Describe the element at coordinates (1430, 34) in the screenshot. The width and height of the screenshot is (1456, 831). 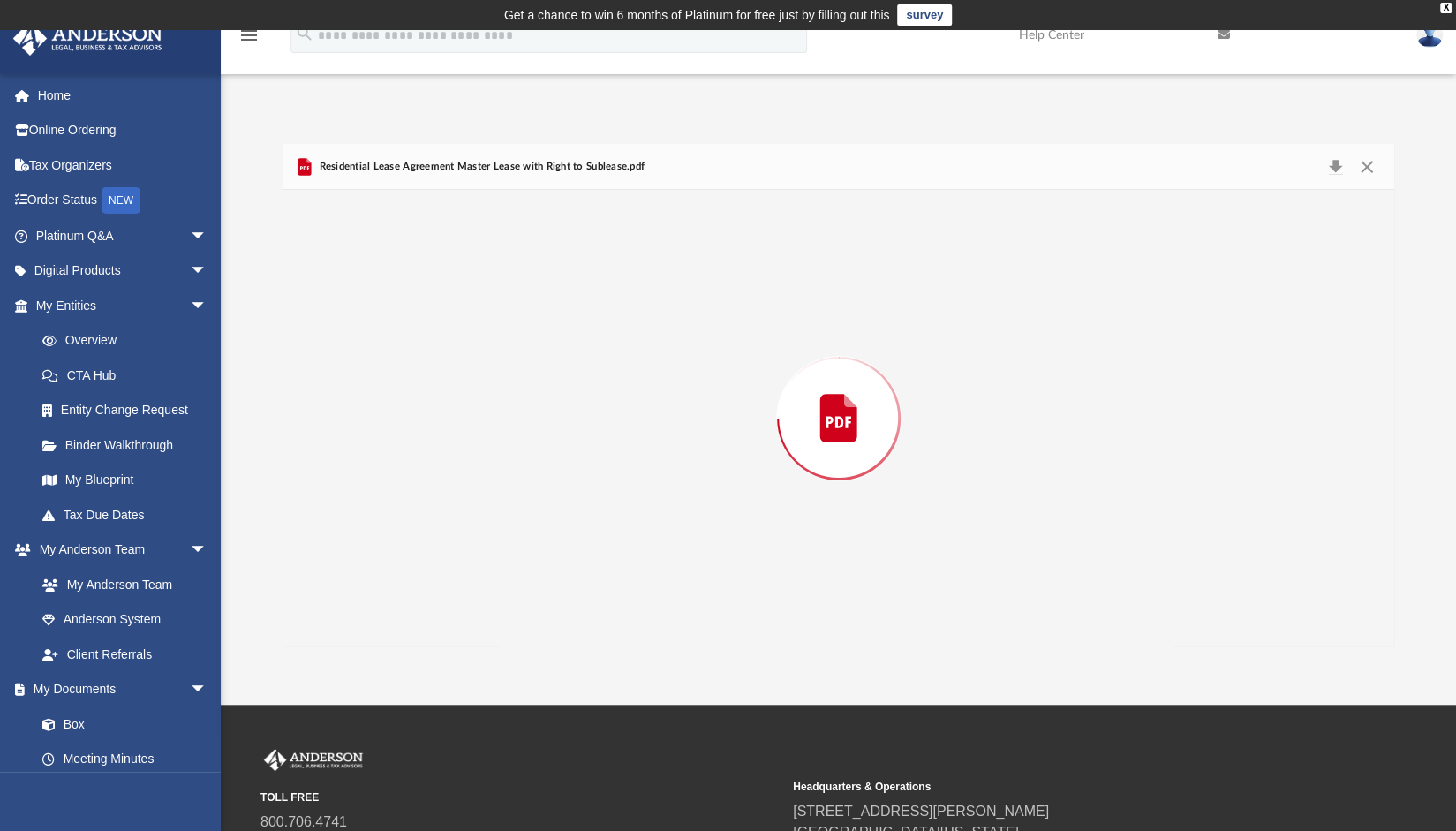
I see `img: User Pic` at that location.